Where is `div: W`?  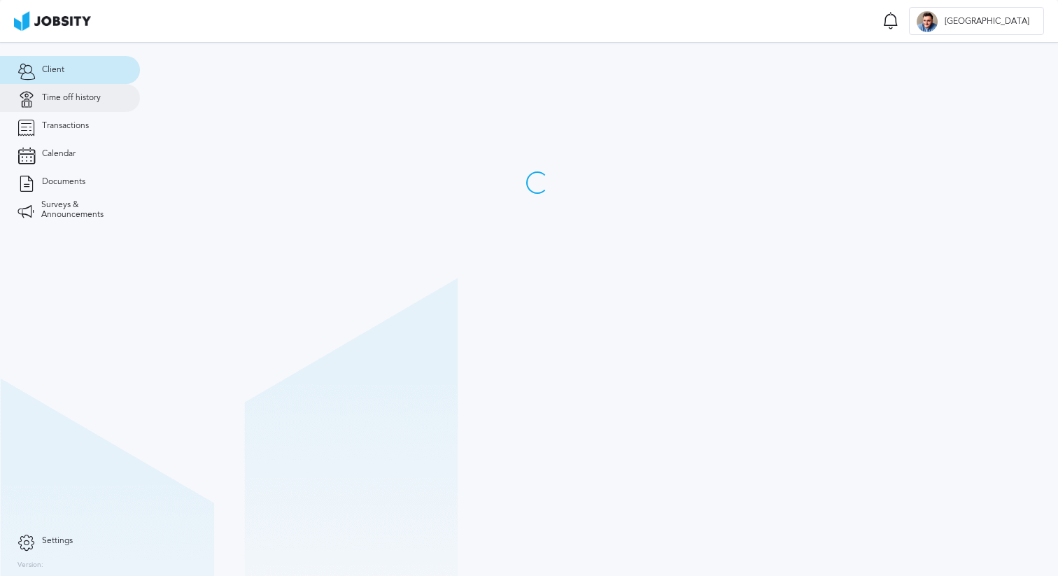
div: W is located at coordinates (927, 22).